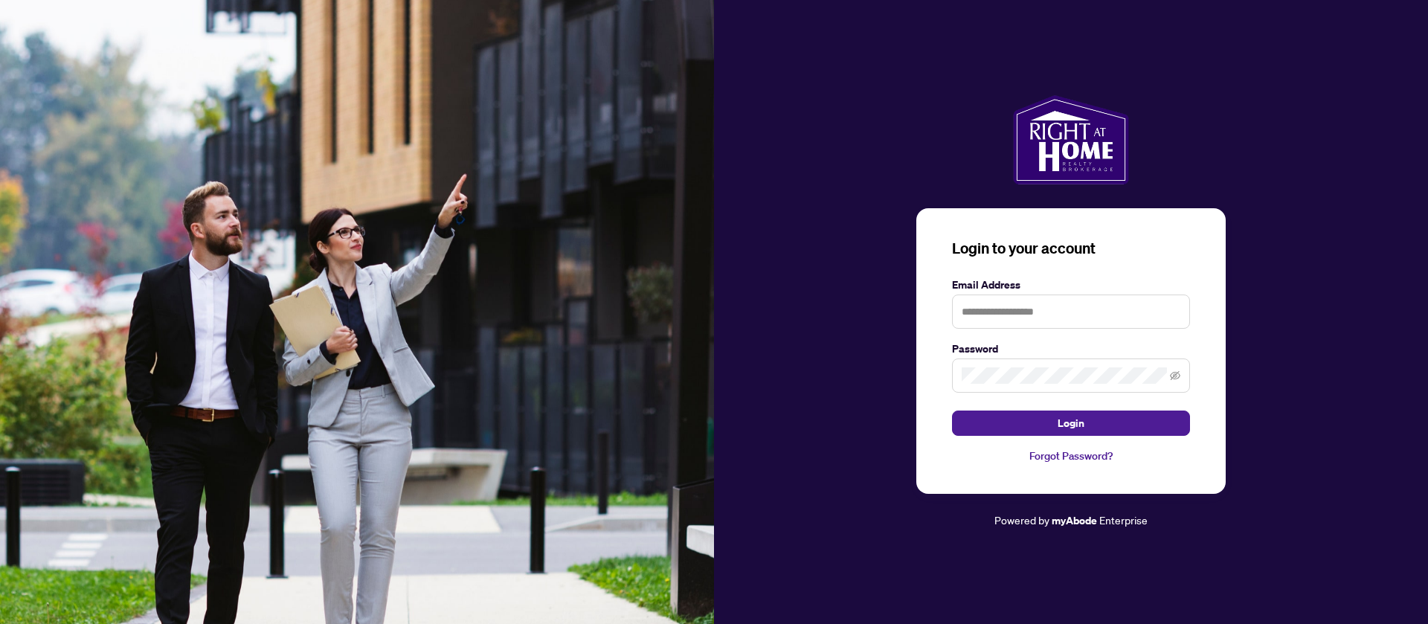 This screenshot has width=1428, height=624. Describe the element at coordinates (1175, 376) in the screenshot. I see `span: eye-invisible` at that location.